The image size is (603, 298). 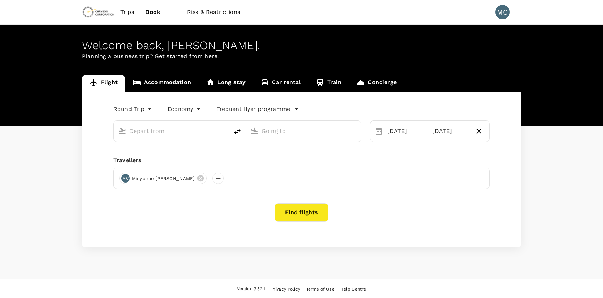 I want to click on input: Depart from, so click(x=172, y=131).